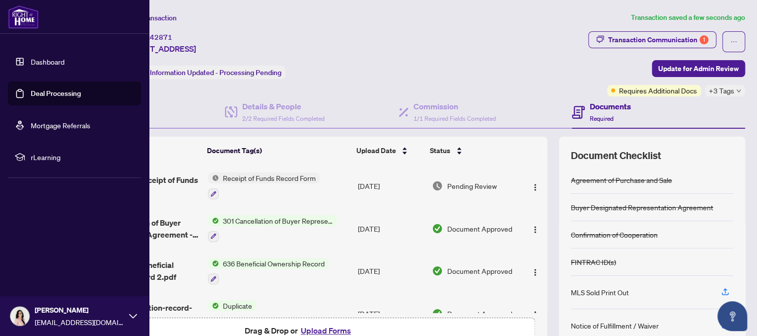 This screenshot has height=336, width=757. Describe the element at coordinates (642, 207) in the screenshot. I see `div: Buyer Designated Representation Agreement` at that location.